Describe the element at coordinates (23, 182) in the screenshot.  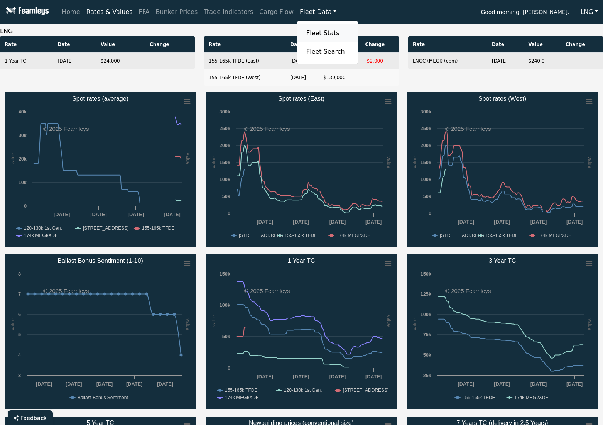
I see `text: 10k` at that location.